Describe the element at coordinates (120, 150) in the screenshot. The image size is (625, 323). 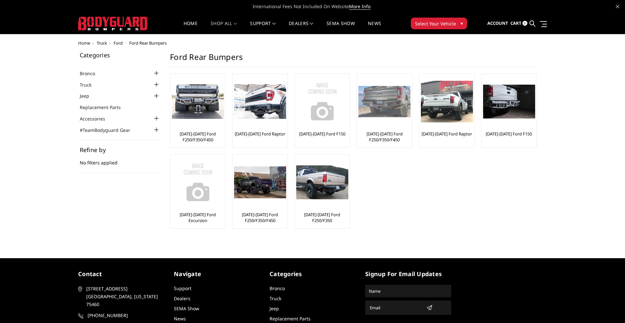
I see `h5: Refine by` at that location.